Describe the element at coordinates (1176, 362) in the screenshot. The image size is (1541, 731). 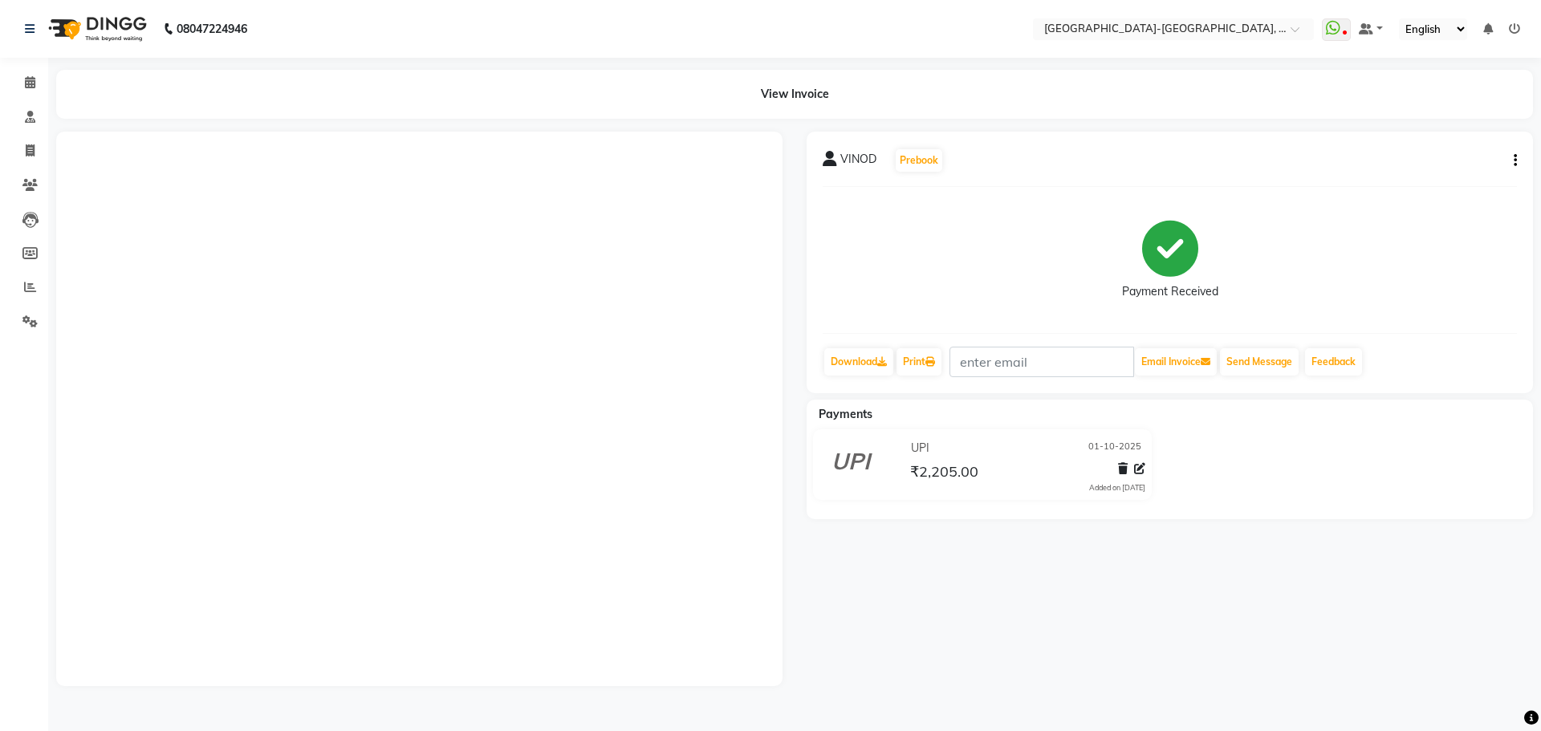
I see `button: Email Invoice` at that location.